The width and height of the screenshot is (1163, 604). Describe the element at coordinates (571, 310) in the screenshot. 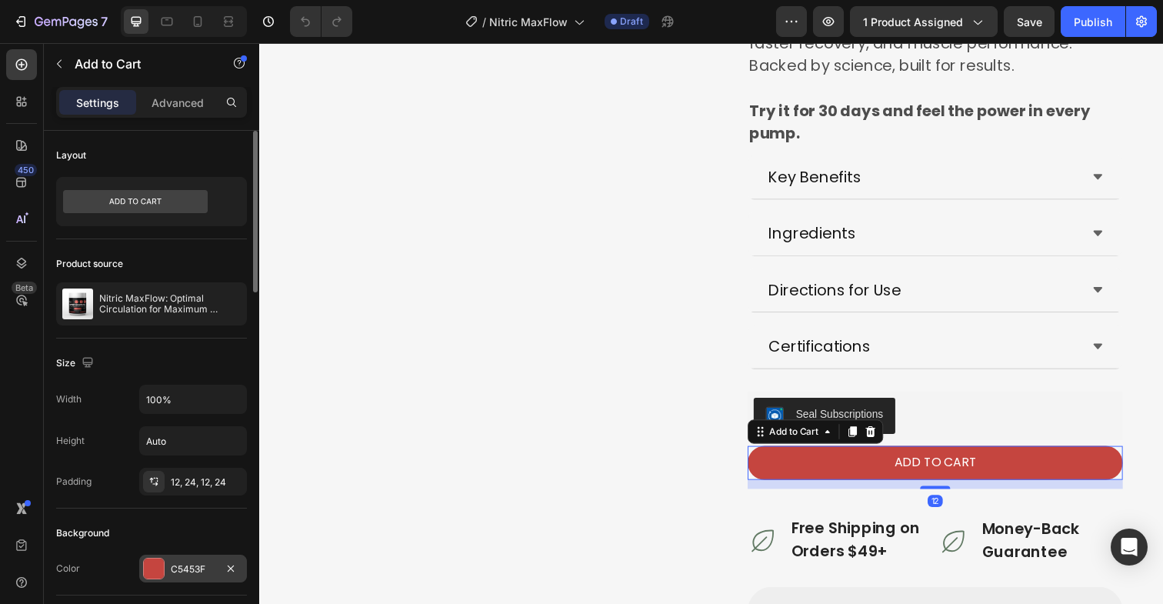

I see `p: Certifications` at that location.